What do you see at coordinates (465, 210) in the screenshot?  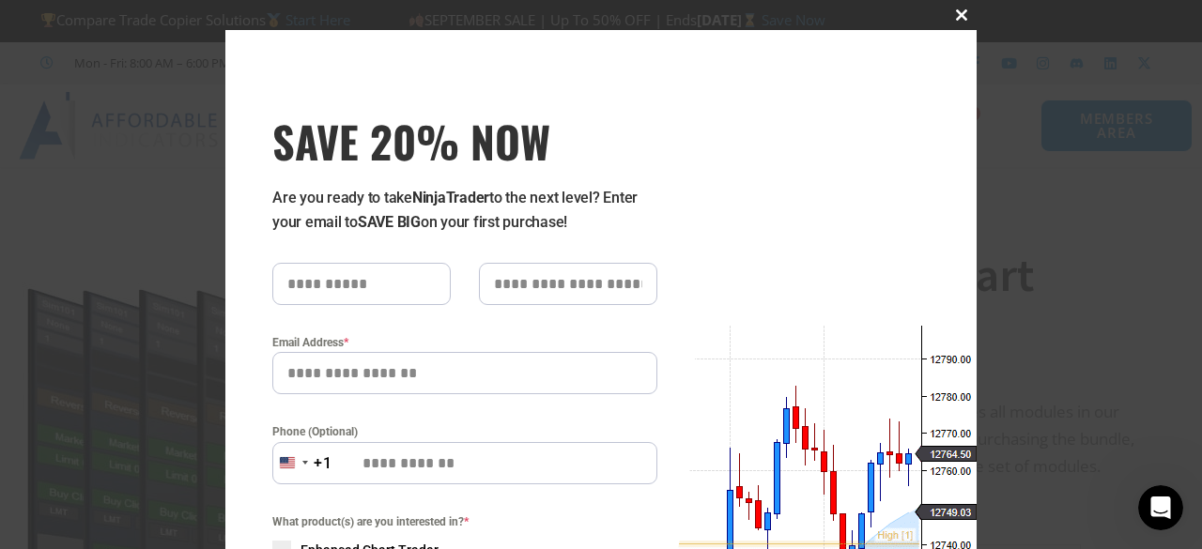 I see `p: Are you ready to take to the next level? Enter your email to on your first purchase!` at bounding box center [465, 210].